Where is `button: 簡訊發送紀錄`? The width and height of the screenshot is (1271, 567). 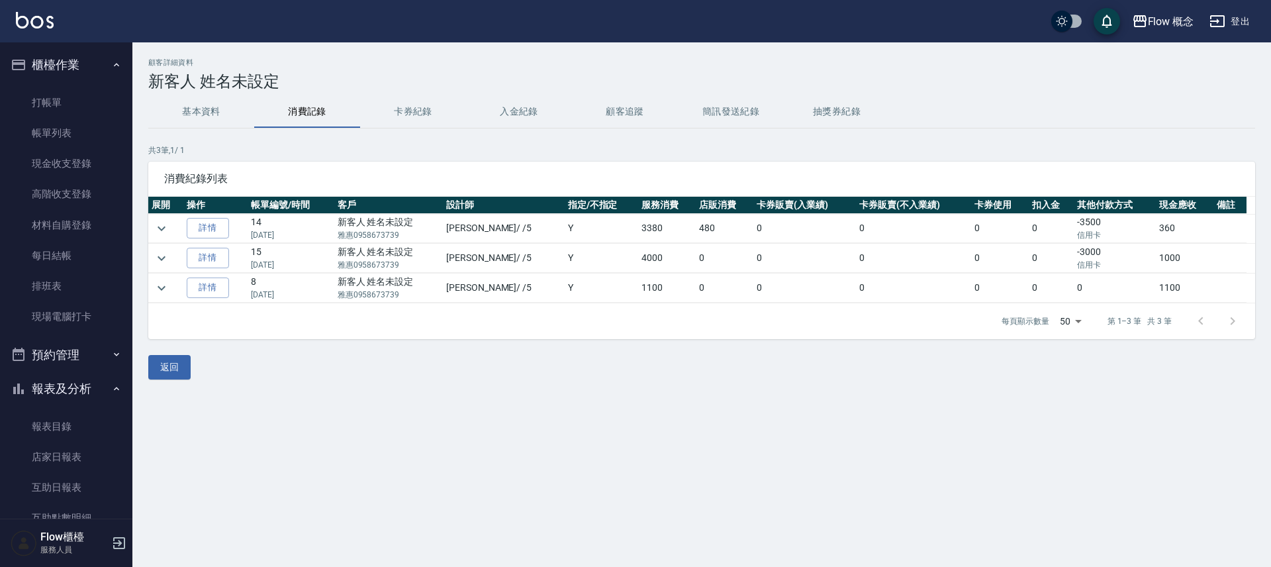
button: 簡訊發送紀錄 is located at coordinates (731, 112).